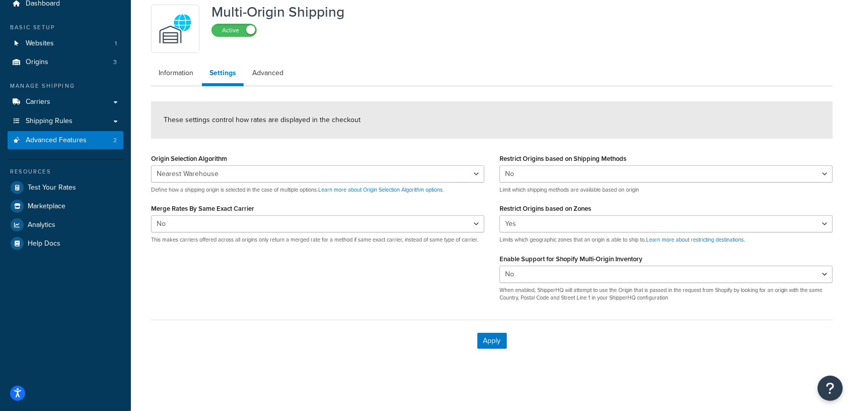 The image size is (853, 411). What do you see at coordinates (278, 12) in the screenshot?
I see `h1: Multi-Origin Shipping` at bounding box center [278, 12].